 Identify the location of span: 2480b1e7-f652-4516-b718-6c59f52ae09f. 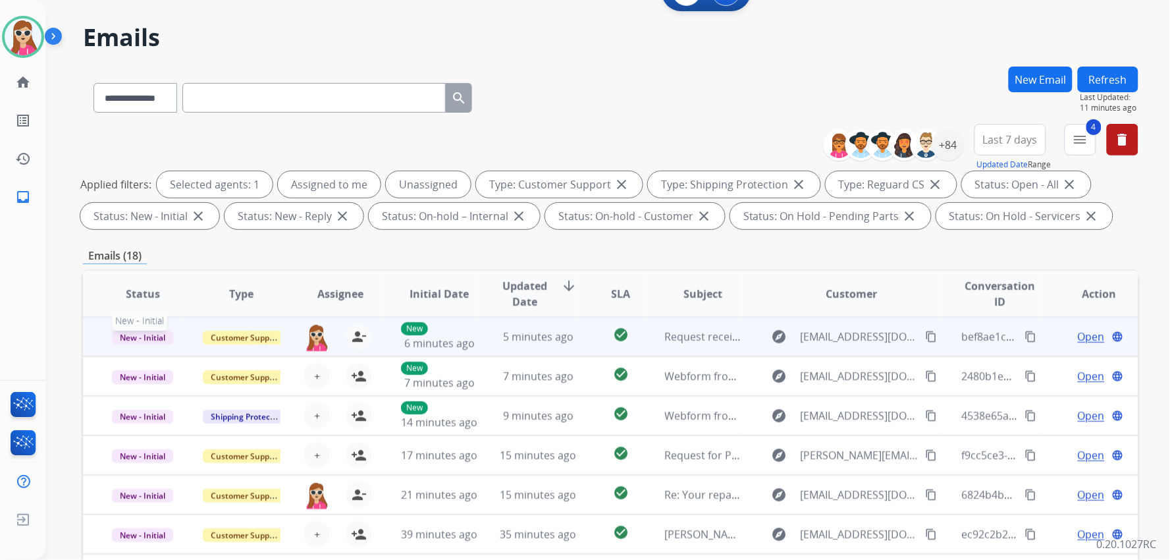
(1059, 376).